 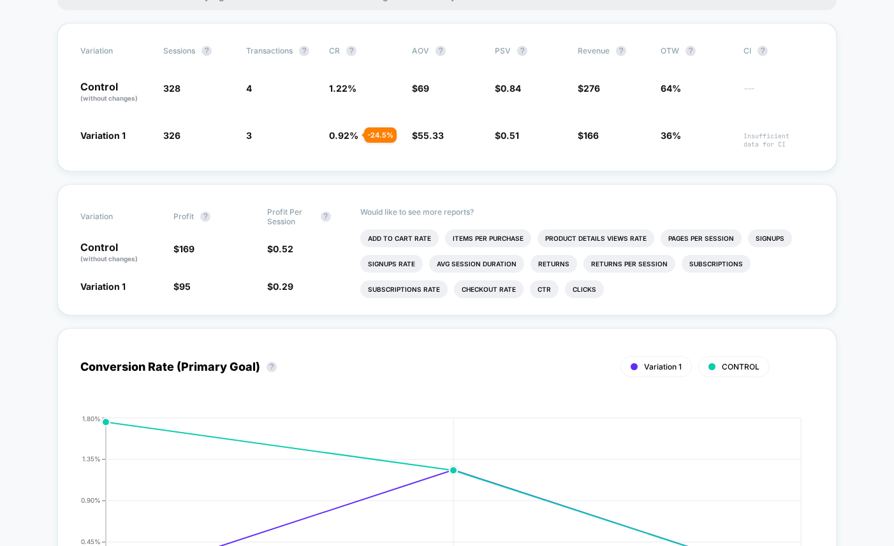 I want to click on span: CONTROL, so click(x=740, y=367).